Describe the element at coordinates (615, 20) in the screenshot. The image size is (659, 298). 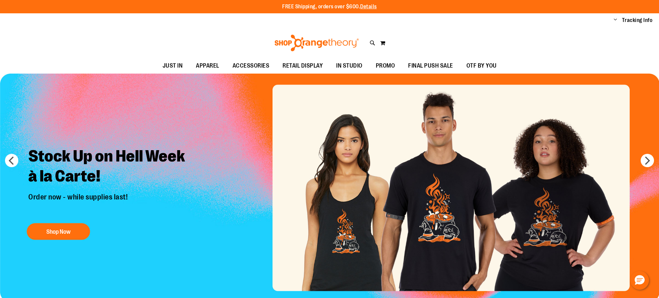
I see `button: Account menu` at that location.